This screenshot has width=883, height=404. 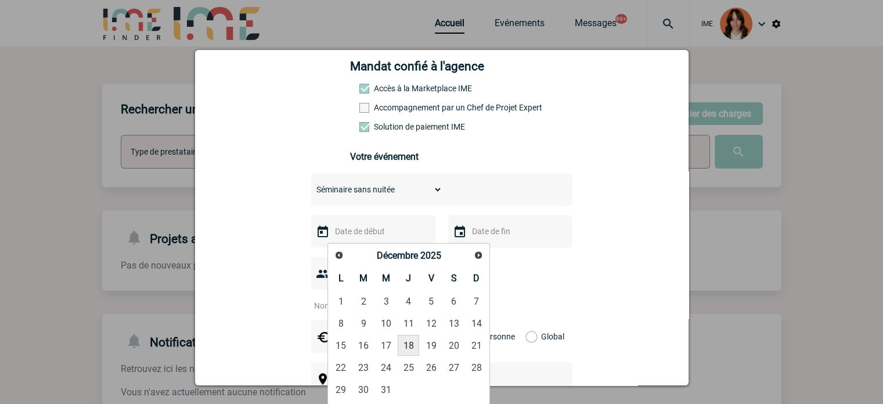 I want to click on a: 6, so click(x=453, y=301).